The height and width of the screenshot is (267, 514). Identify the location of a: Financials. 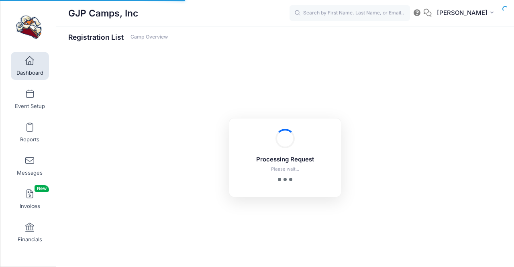
(30, 232).